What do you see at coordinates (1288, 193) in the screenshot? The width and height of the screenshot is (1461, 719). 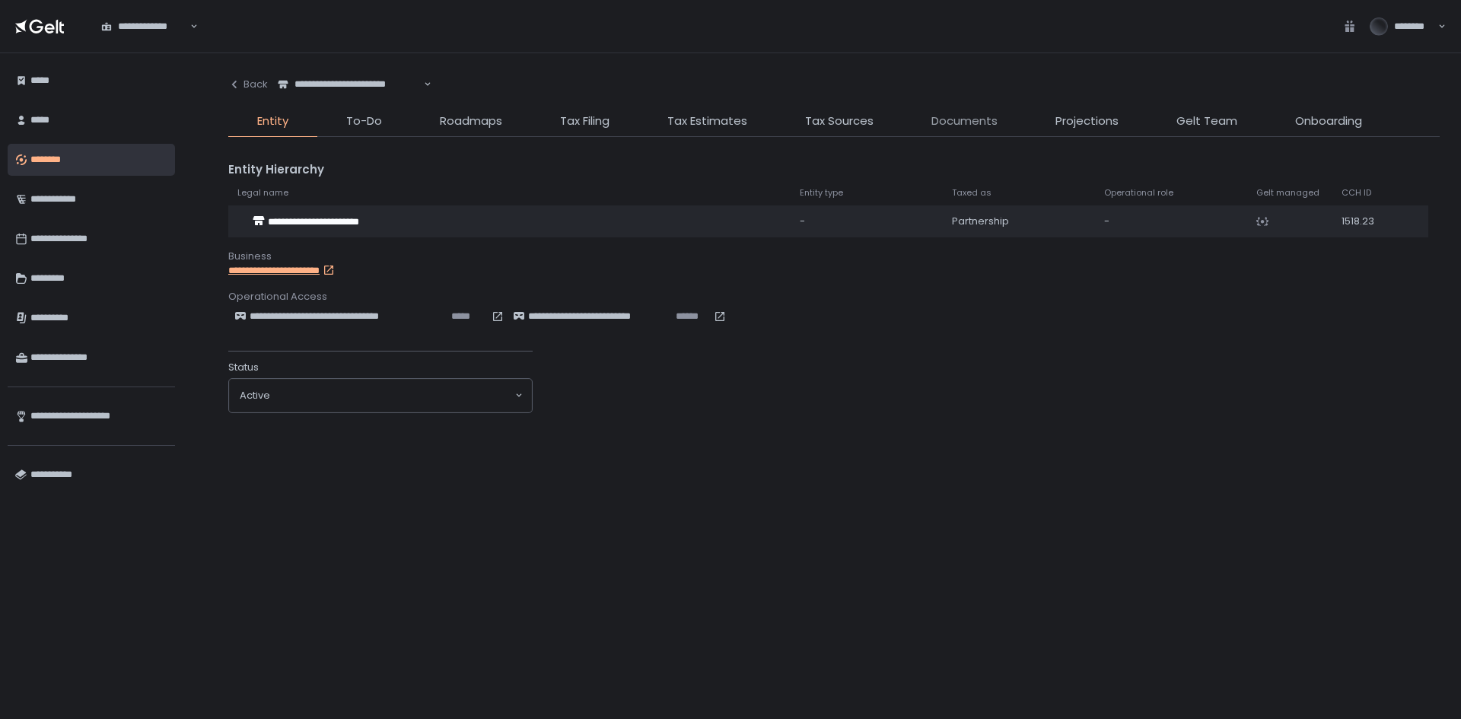 I see `span: Gelt managed` at bounding box center [1288, 193].